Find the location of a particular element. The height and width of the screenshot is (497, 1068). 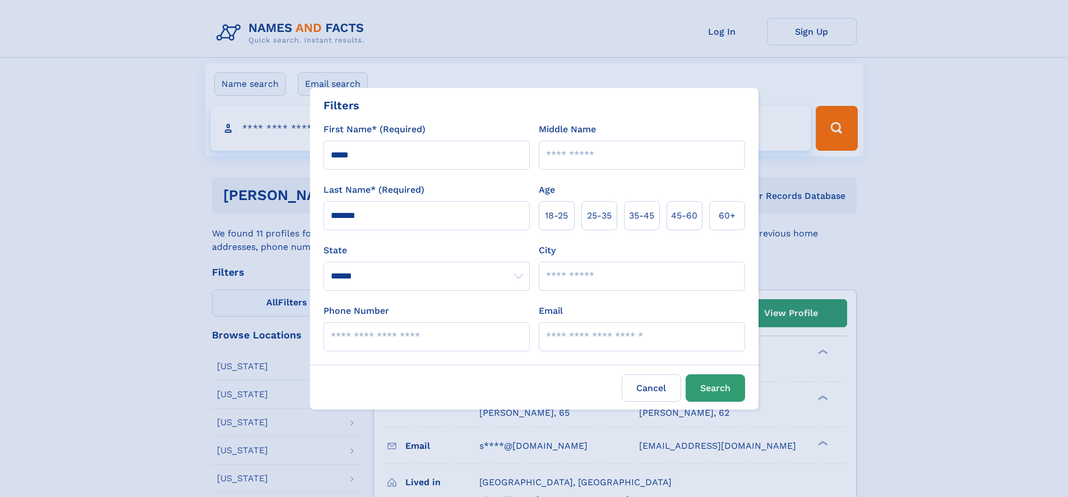

label: Middle Name is located at coordinates (567, 129).